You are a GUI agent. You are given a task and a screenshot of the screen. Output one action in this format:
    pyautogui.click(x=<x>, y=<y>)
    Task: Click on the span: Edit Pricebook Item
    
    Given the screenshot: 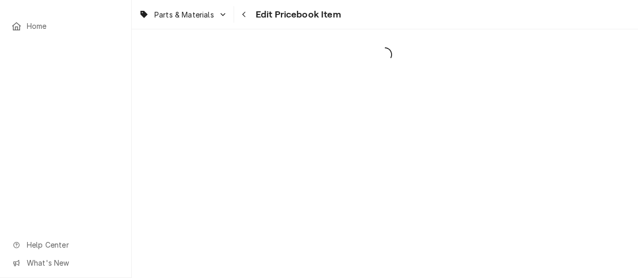 What is the action you would take?
    pyautogui.click(x=297, y=14)
    